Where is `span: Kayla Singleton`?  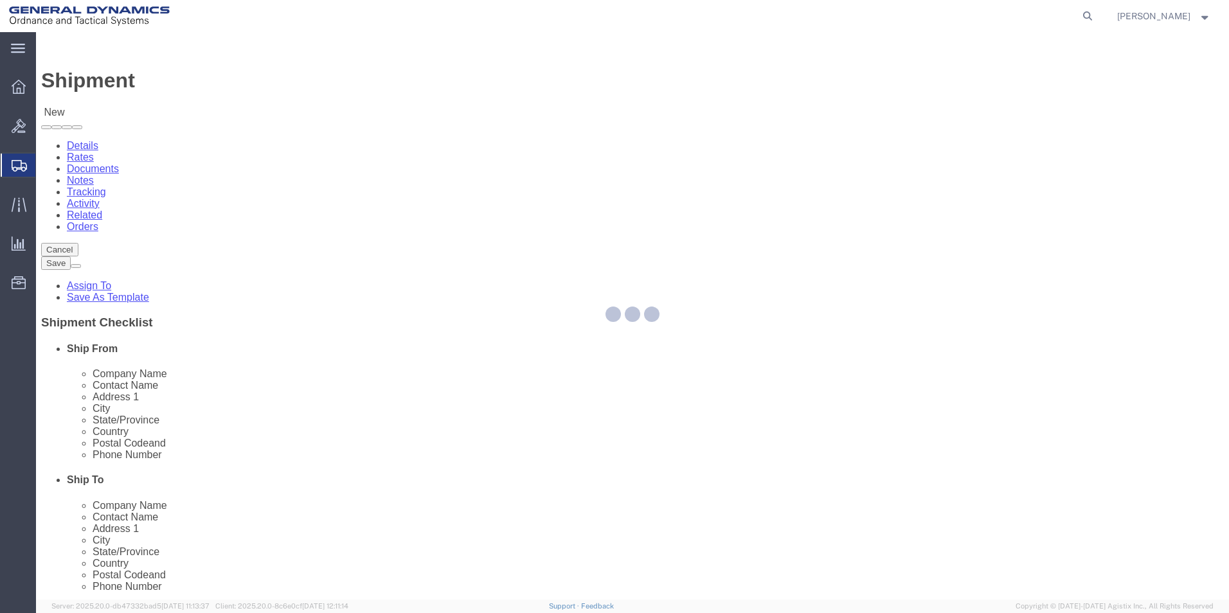 span: Kayla Singleton is located at coordinates (1154, 16).